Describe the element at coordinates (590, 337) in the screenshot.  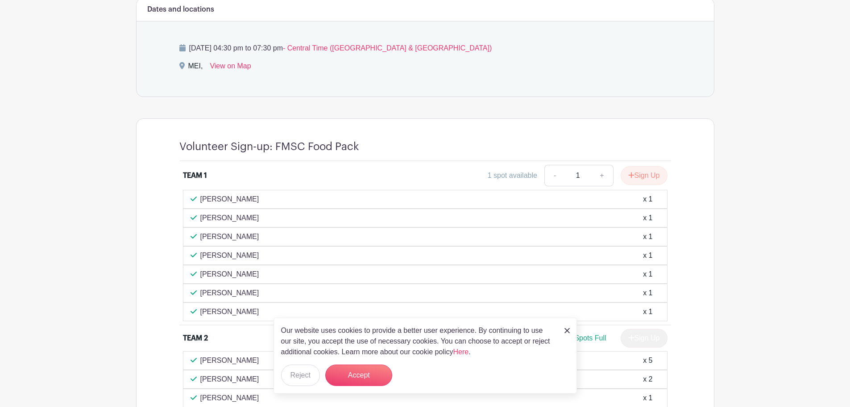
I see `span: Spots Full` at that location.